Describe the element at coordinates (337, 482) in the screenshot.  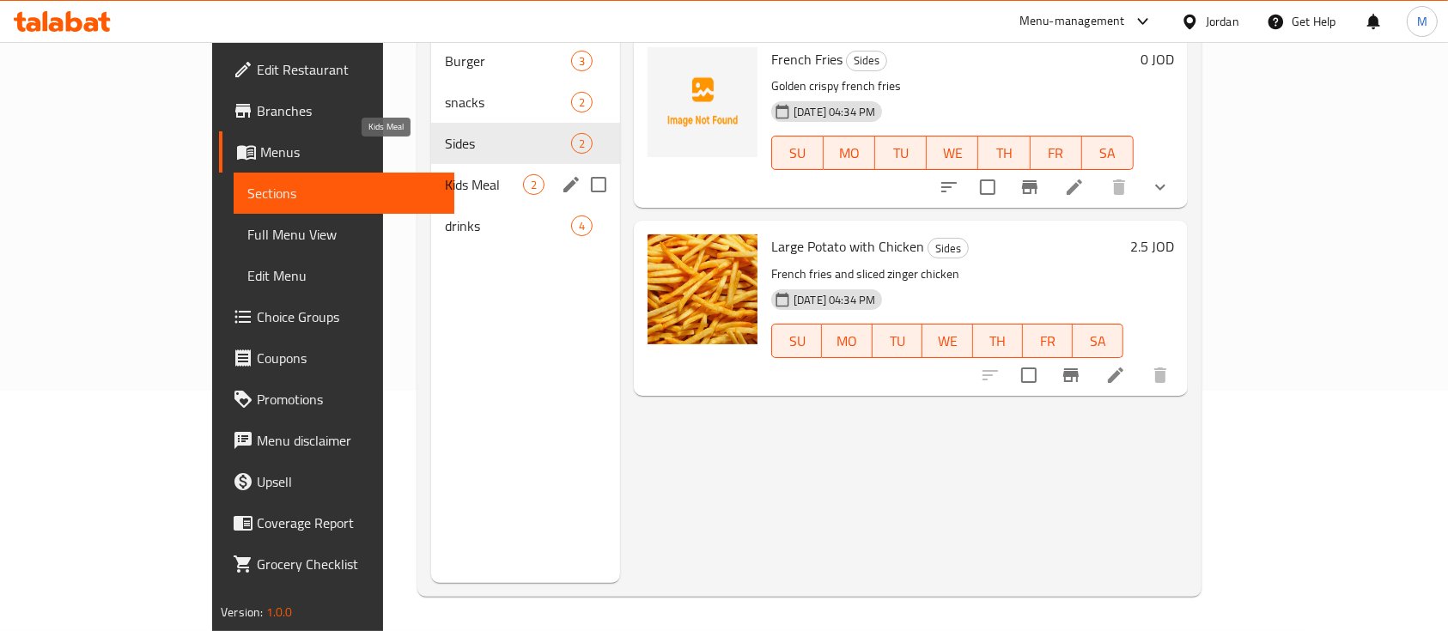
I see `a: Upsell` at that location.